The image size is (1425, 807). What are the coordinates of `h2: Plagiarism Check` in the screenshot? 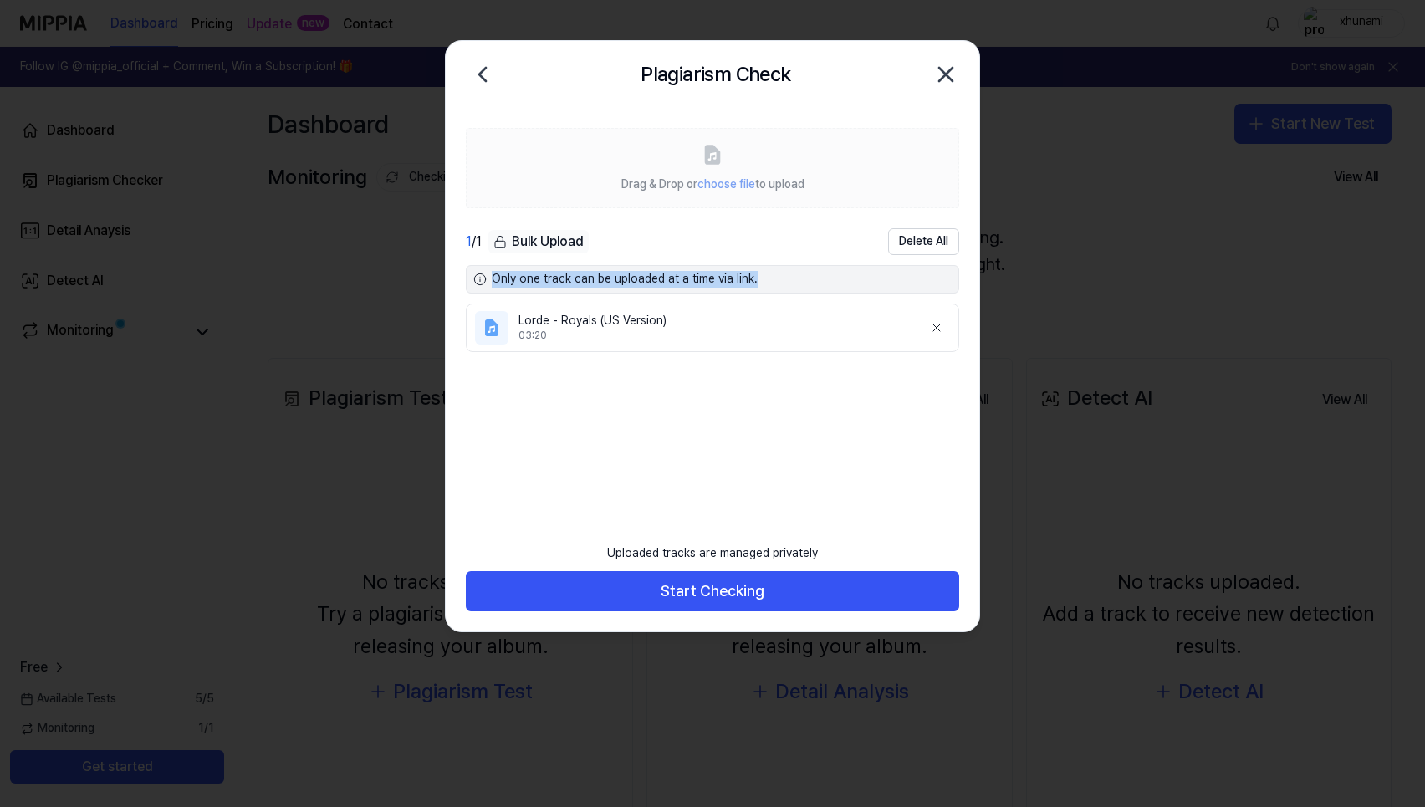 It's located at (715, 74).